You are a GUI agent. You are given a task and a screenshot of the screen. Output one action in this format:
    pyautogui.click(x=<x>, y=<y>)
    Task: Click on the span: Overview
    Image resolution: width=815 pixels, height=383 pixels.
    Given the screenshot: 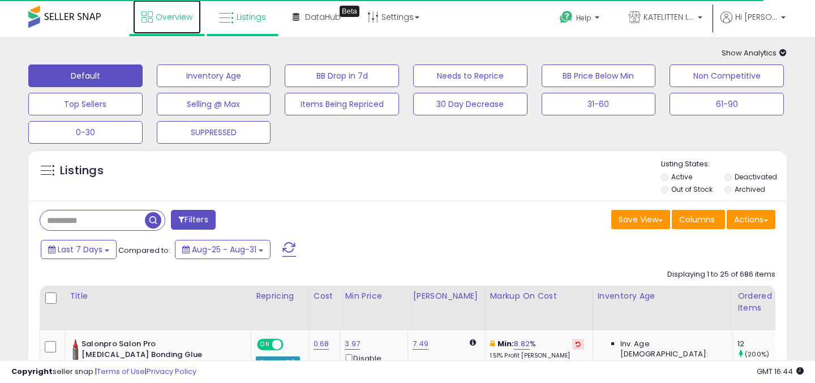 What is the action you would take?
    pyautogui.click(x=174, y=17)
    